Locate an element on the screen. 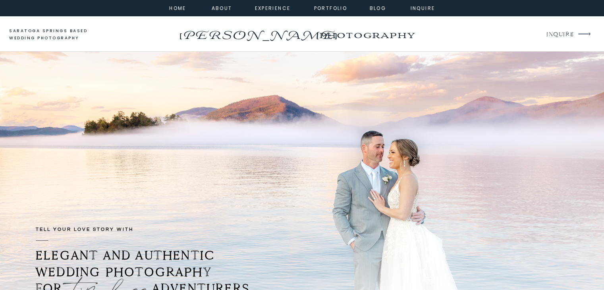  nav: inquire is located at coordinates (423, 8).